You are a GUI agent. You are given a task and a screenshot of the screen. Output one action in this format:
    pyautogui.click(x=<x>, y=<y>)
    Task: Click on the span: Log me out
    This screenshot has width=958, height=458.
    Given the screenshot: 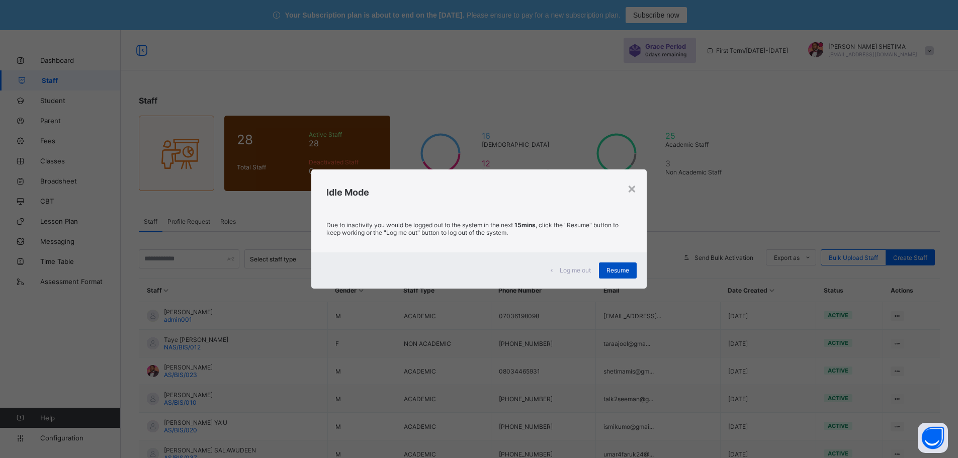 What is the action you would take?
    pyautogui.click(x=575, y=270)
    